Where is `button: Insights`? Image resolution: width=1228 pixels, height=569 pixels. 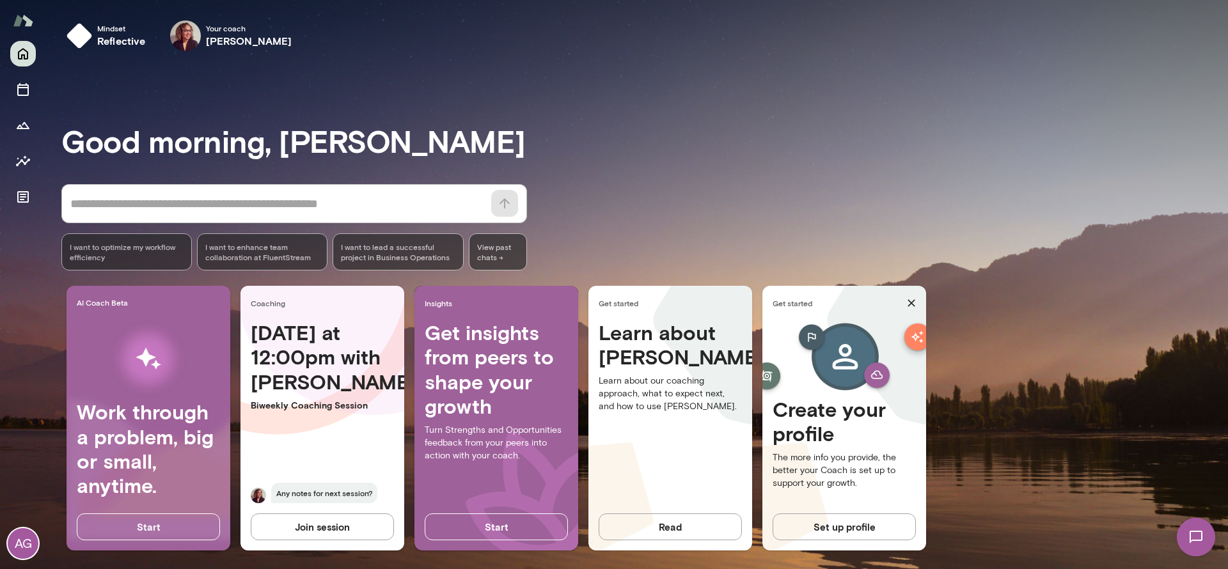 button: Insights is located at coordinates (23, 161).